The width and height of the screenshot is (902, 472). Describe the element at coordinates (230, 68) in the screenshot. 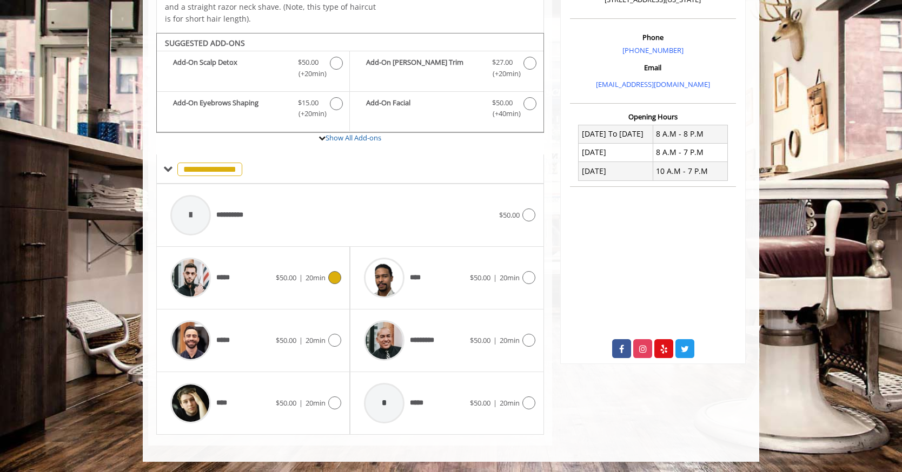

I see `b: Add-On Scalp Detox` at that location.